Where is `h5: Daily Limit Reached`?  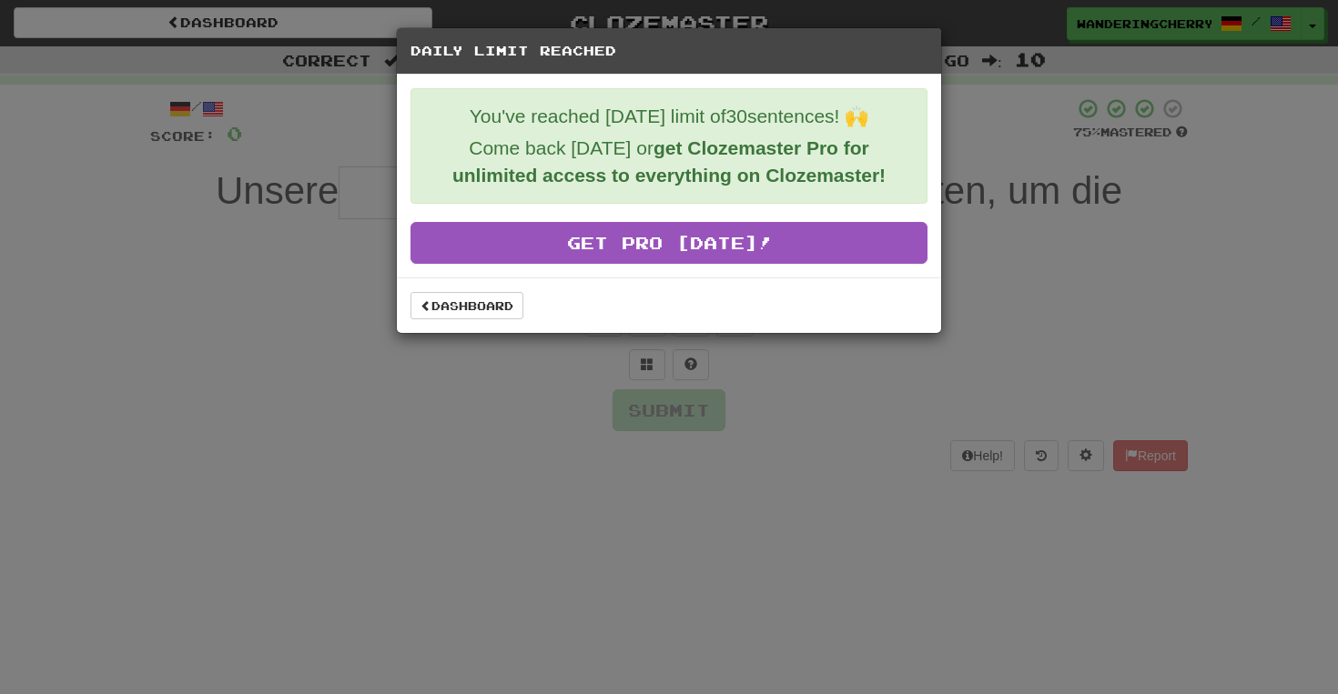 h5: Daily Limit Reached is located at coordinates (669, 51).